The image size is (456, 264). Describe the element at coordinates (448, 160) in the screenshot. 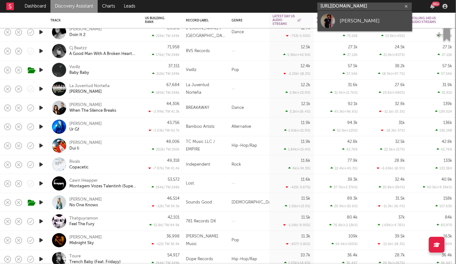

I see `div: 133k` at that location.